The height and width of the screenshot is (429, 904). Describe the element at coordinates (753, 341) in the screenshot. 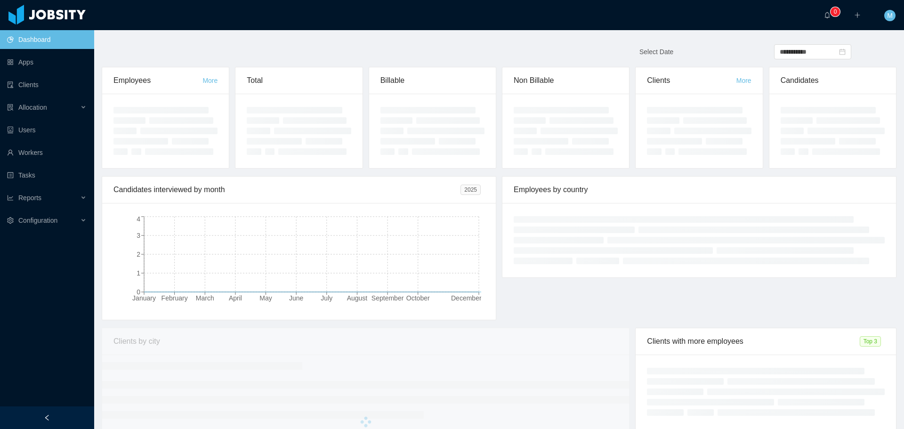

I see `div: Clients with more employees` at that location.